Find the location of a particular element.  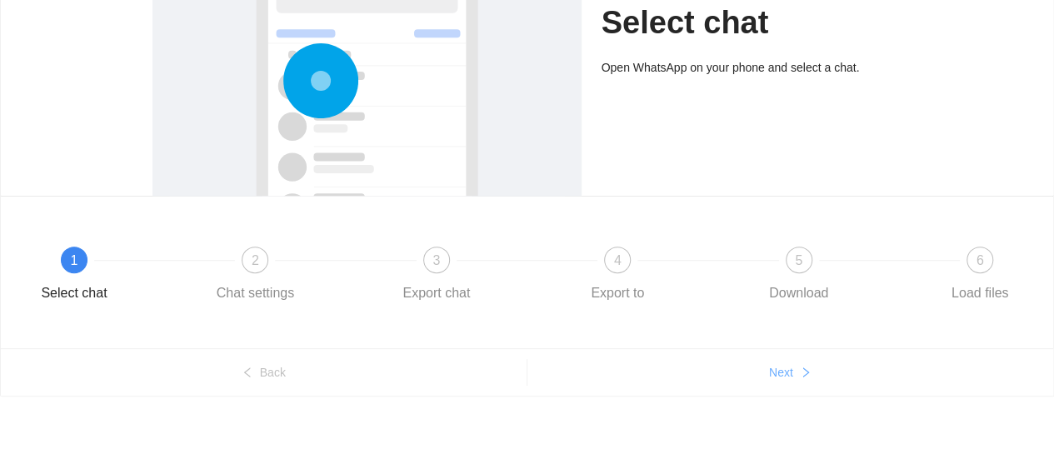

span: right is located at coordinates (805, 373).